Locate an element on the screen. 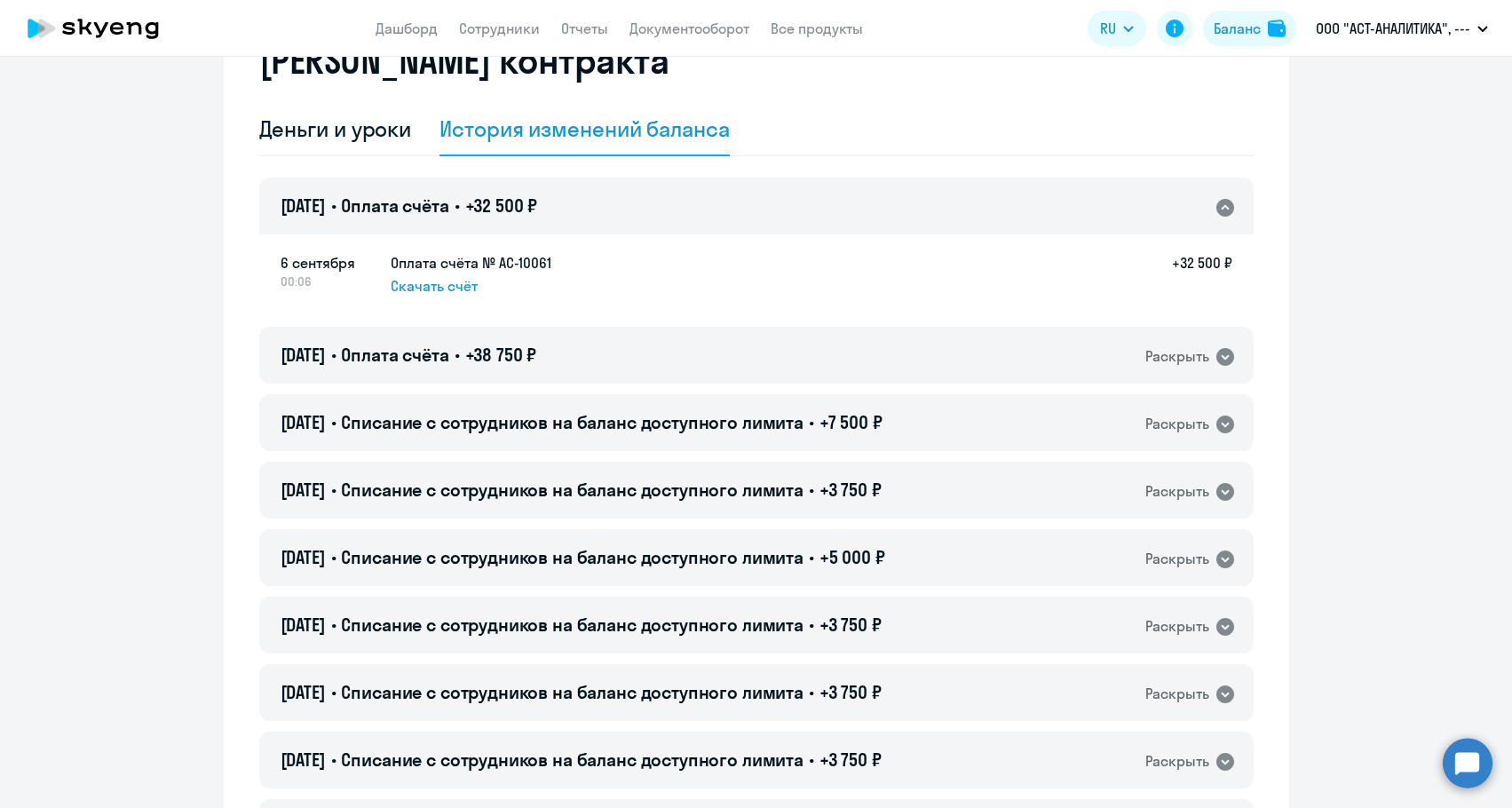  p: ООО "АСТ-АНАЛИТИКА", --- is located at coordinates (1393, 29).